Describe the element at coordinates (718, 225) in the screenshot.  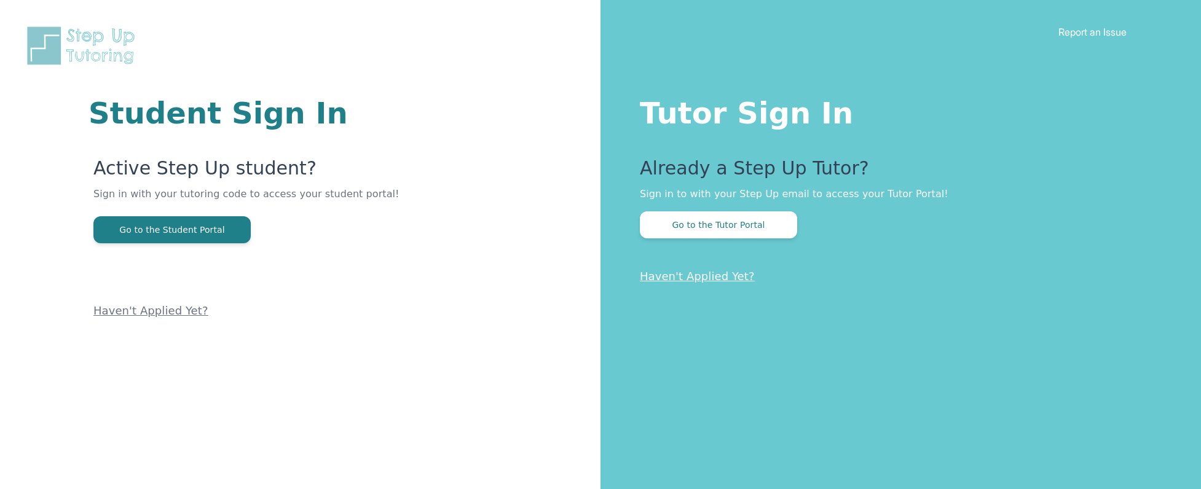
I see `button: Go to the Tutor Portal` at that location.